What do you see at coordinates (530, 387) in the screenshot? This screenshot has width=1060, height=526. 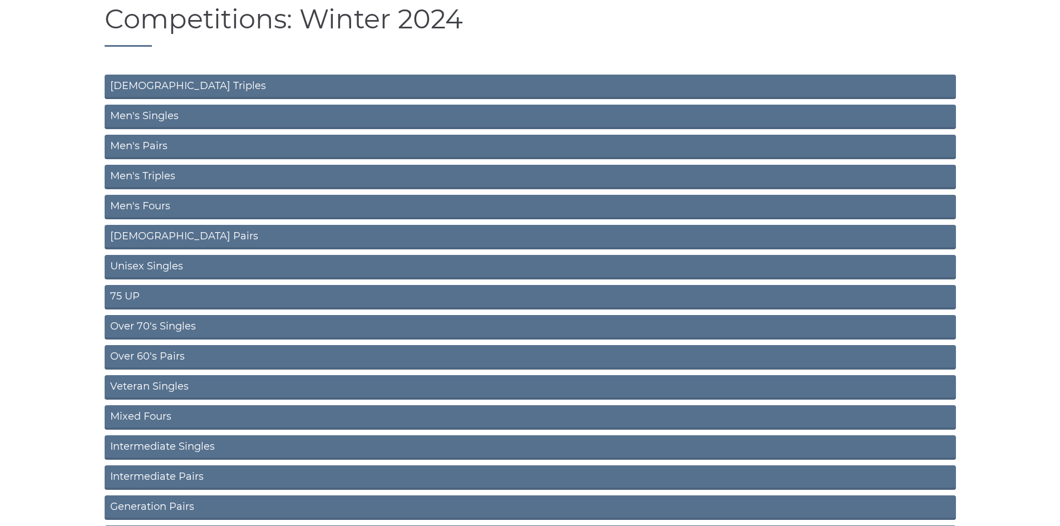 I see `a: Veteran Singles` at bounding box center [530, 387].